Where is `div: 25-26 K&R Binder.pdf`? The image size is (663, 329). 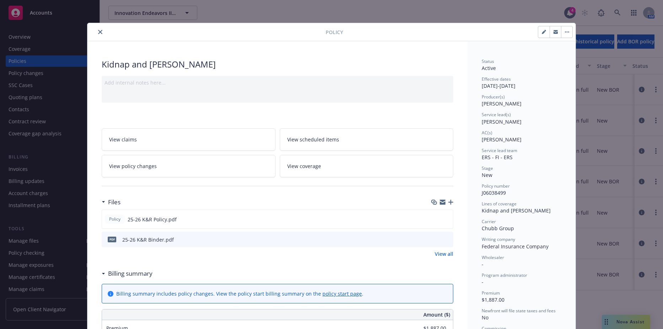
div: 25-26 K&R Binder.pdf is located at coordinates (148, 240).